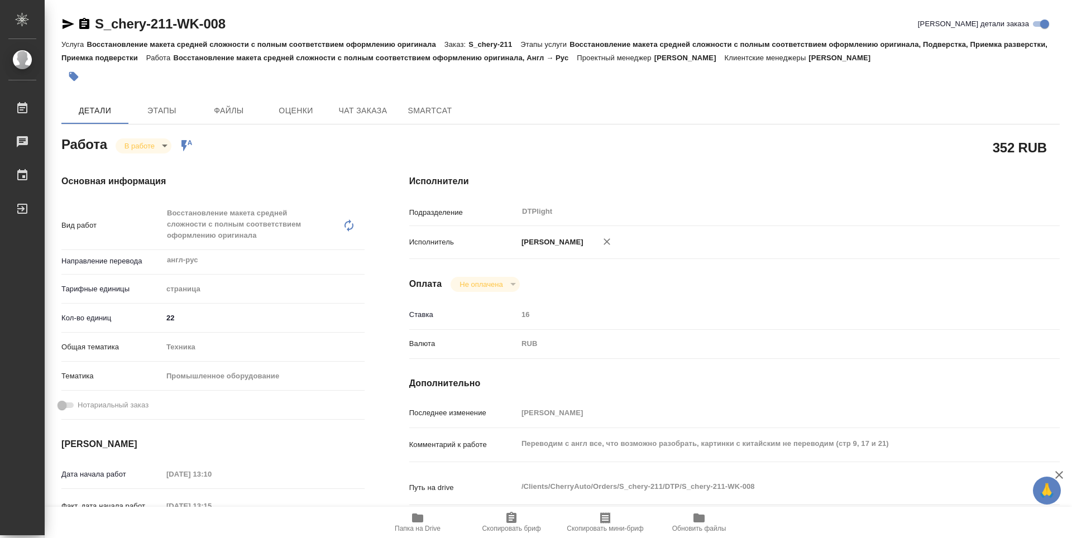  What do you see at coordinates (112, 347) in the screenshot?
I see `p: Общая тематика` at bounding box center [112, 347].